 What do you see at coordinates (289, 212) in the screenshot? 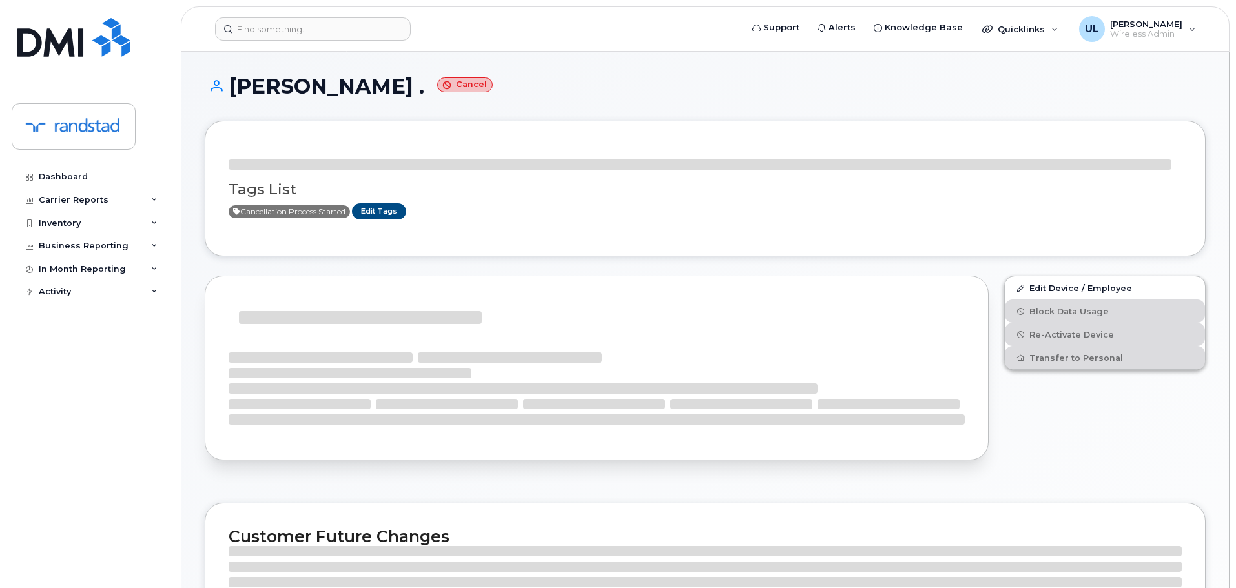
I see `span: Active` at bounding box center [289, 212].